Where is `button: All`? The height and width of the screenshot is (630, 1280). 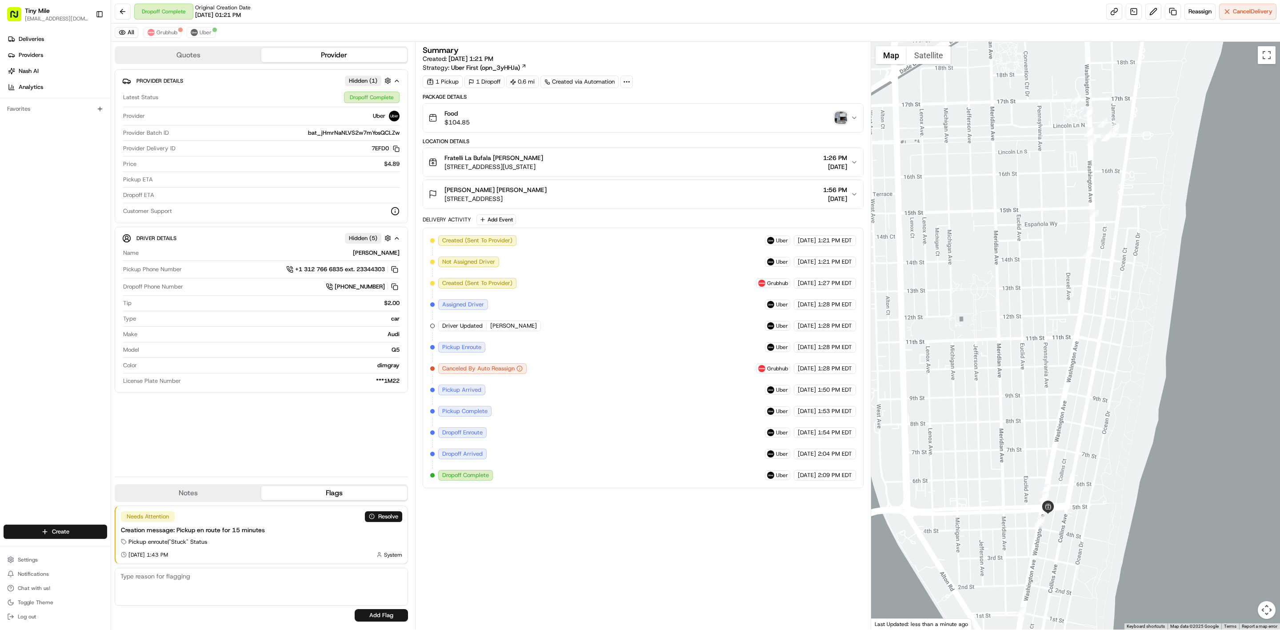
button: All is located at coordinates (126, 32).